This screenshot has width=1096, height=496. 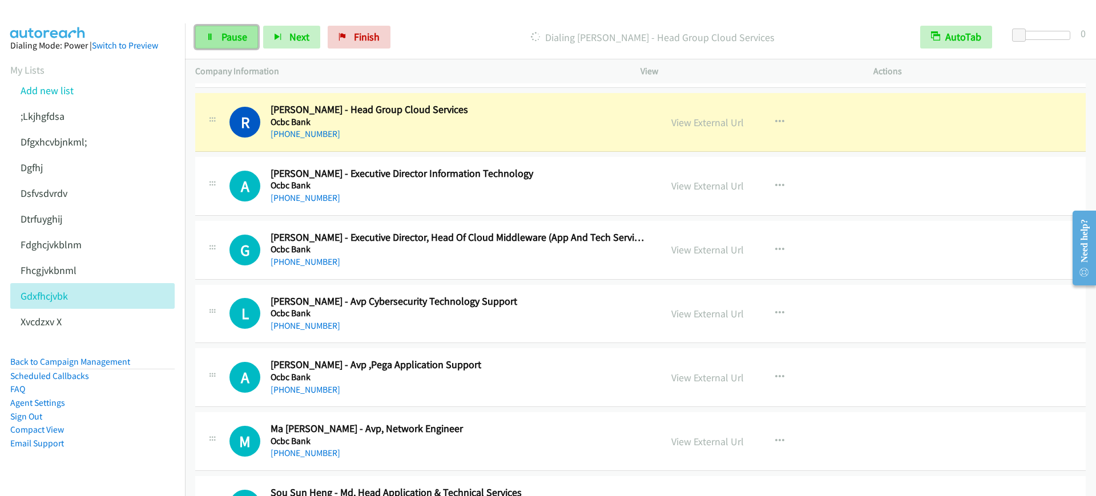 I want to click on div: Need help?, so click(x=21, y=38).